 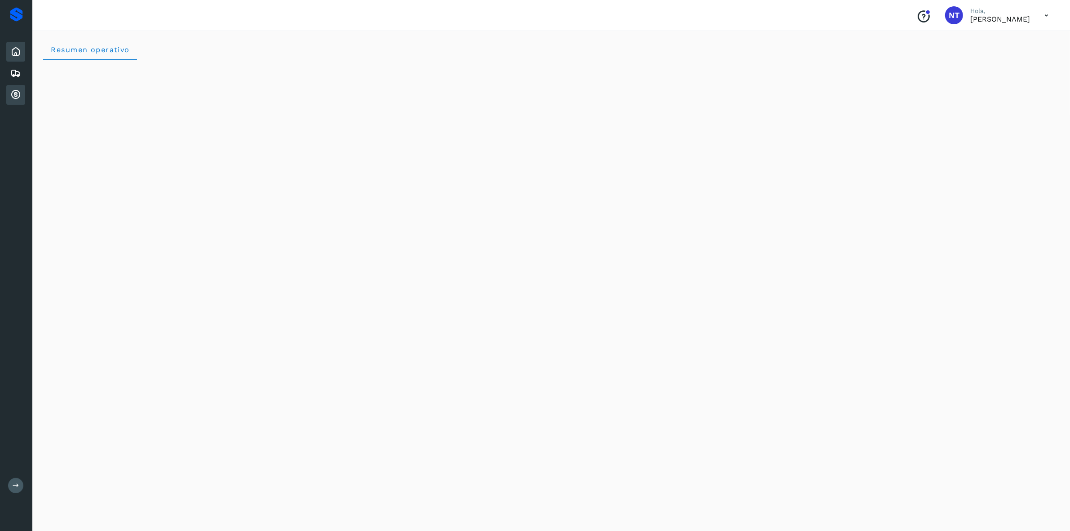 What do you see at coordinates (16, 73) in the screenshot?
I see `div: Embarques` at bounding box center [16, 73].